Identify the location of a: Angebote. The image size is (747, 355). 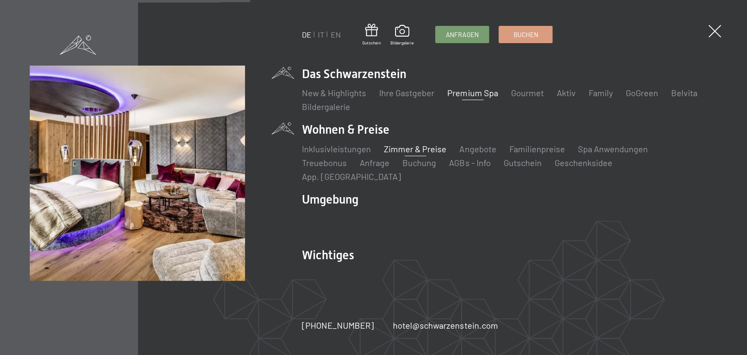
(478, 149).